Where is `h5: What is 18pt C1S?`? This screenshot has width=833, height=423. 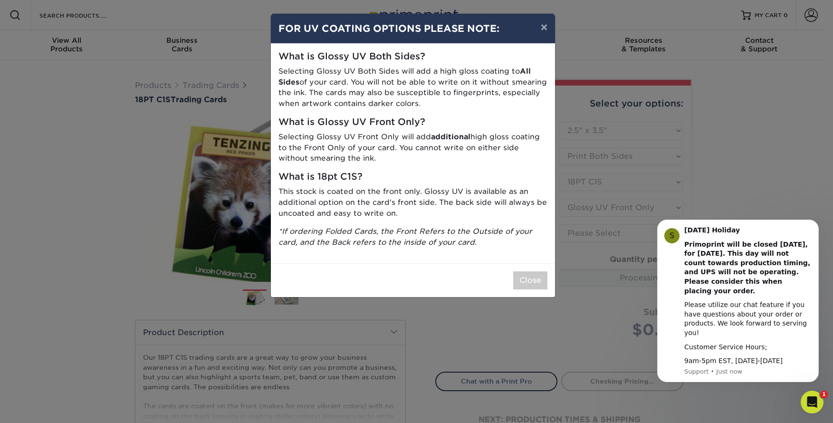 h5: What is 18pt C1S? is located at coordinates (413, 177).